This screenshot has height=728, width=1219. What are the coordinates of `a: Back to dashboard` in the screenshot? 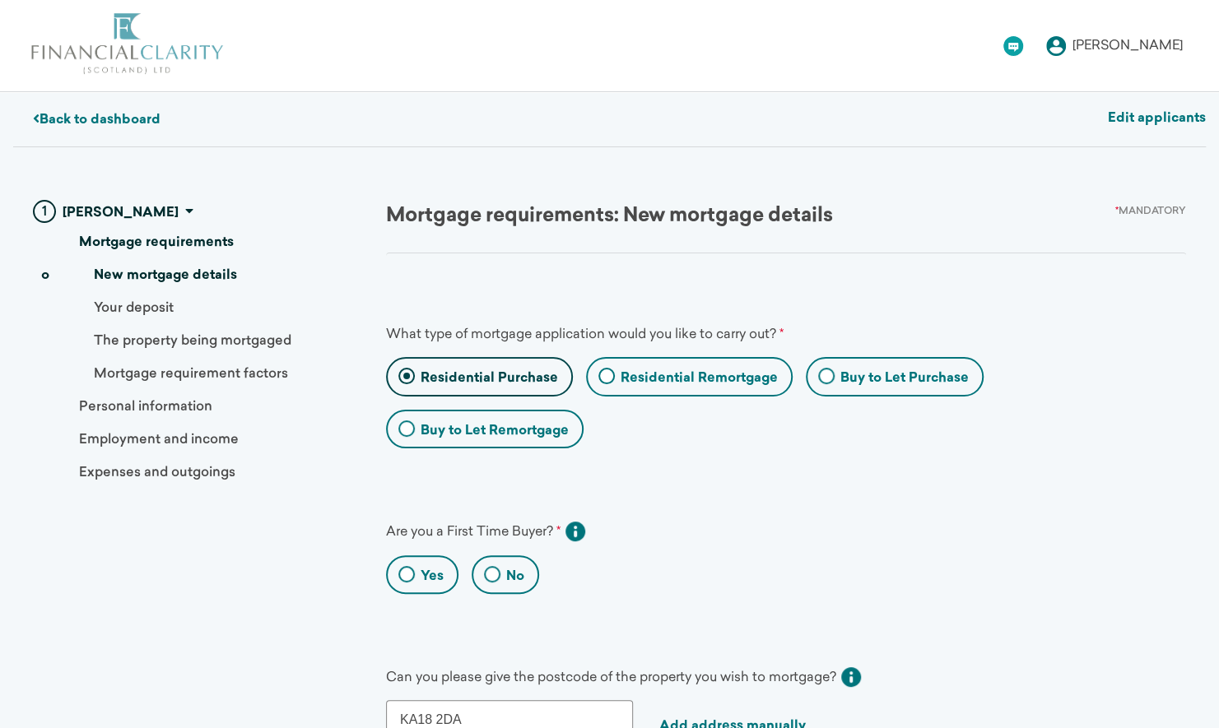 It's located at (96, 120).